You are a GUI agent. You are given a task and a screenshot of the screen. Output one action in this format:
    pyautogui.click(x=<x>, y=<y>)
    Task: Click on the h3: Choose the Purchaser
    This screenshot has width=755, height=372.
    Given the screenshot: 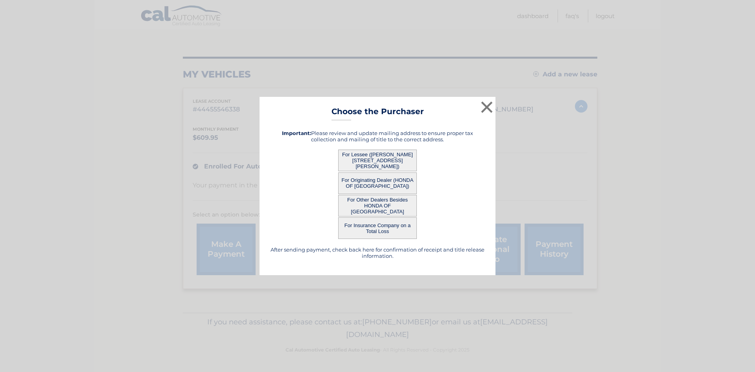 What is the action you would take?
    pyautogui.click(x=378, y=113)
    